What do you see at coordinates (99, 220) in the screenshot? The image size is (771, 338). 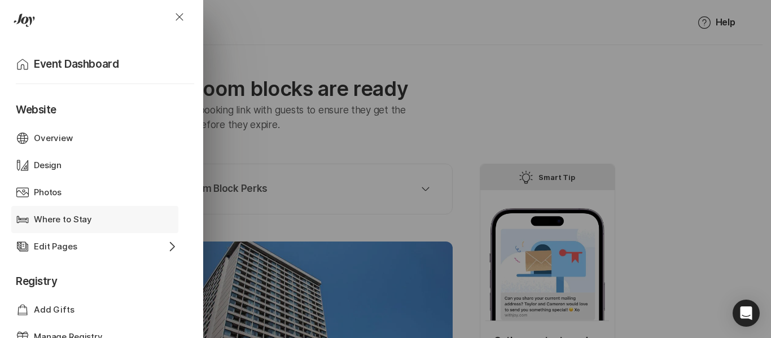 I see `a: Where to Stay` at bounding box center [99, 220].